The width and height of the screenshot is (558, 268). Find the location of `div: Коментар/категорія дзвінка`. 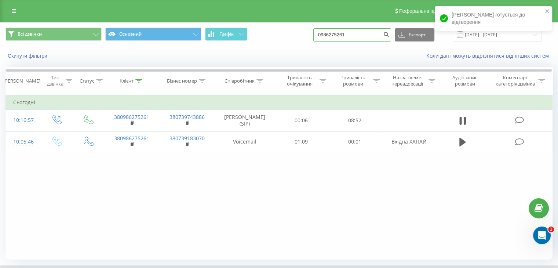

div: Коментар/категорія дзвінка is located at coordinates (515, 81).